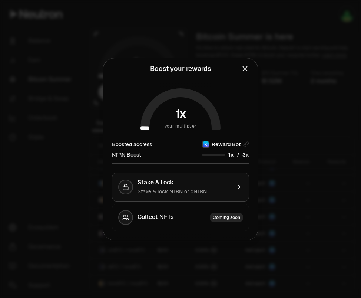  Describe the element at coordinates (156, 182) in the screenshot. I see `span: Stake & Lock` at that location.